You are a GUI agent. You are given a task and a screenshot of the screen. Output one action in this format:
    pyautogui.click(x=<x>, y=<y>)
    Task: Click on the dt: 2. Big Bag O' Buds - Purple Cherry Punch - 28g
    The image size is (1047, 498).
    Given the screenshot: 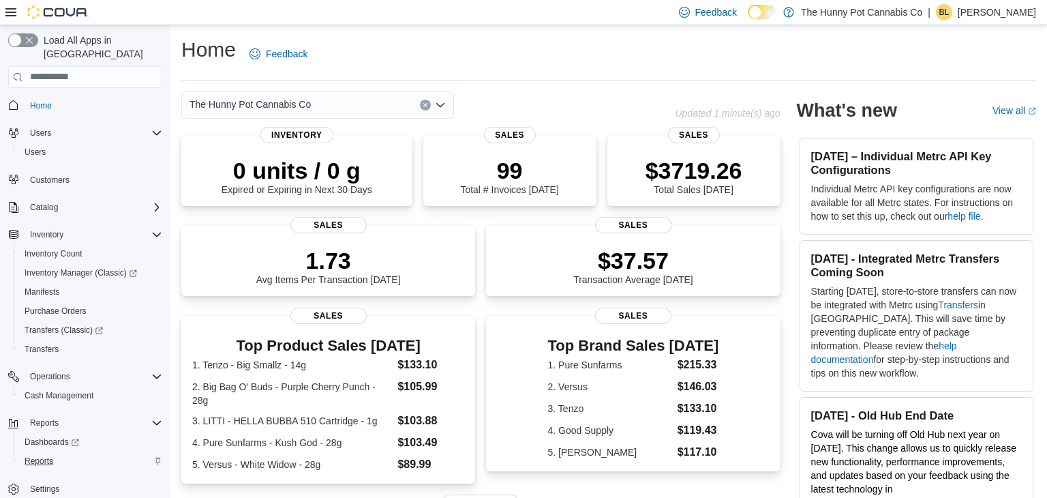 What is the action you would take?
    pyautogui.click(x=292, y=393)
    